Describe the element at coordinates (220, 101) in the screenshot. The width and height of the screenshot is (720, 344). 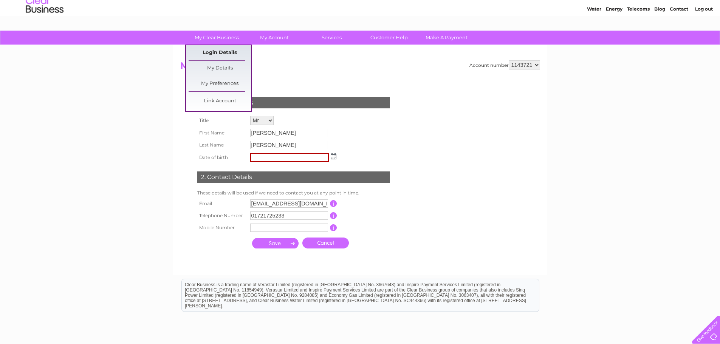
I see `a: Link Account` at that location.